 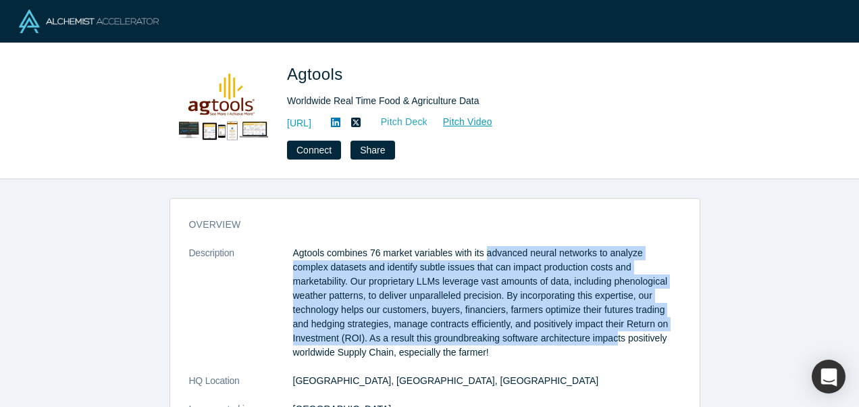 What do you see at coordinates (461, 122) in the screenshot?
I see `a: Pitch Video` at bounding box center [461, 122].